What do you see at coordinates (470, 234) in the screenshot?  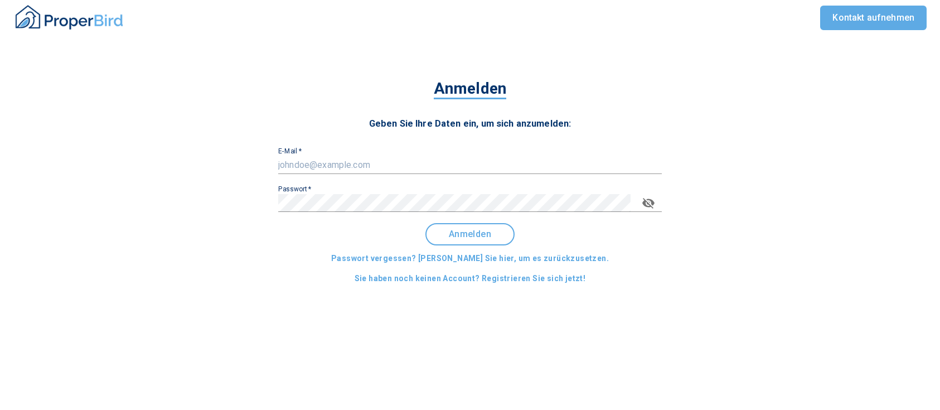 I see `button: Anmelden` at bounding box center [470, 234].